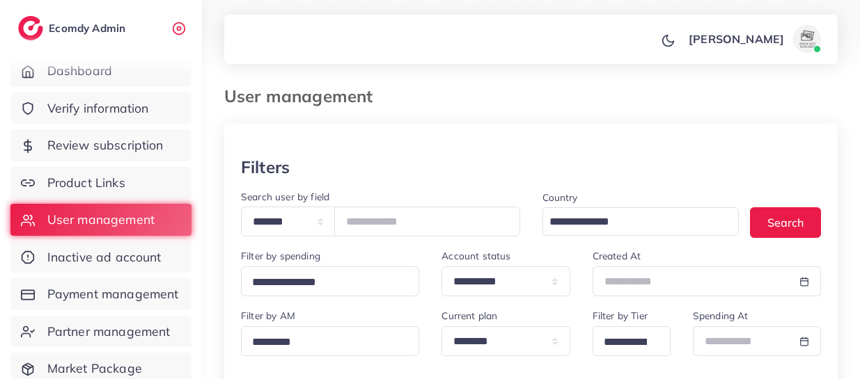 This screenshot has height=379, width=860. What do you see at coordinates (785, 222) in the screenshot?
I see `button: Search` at bounding box center [785, 222].